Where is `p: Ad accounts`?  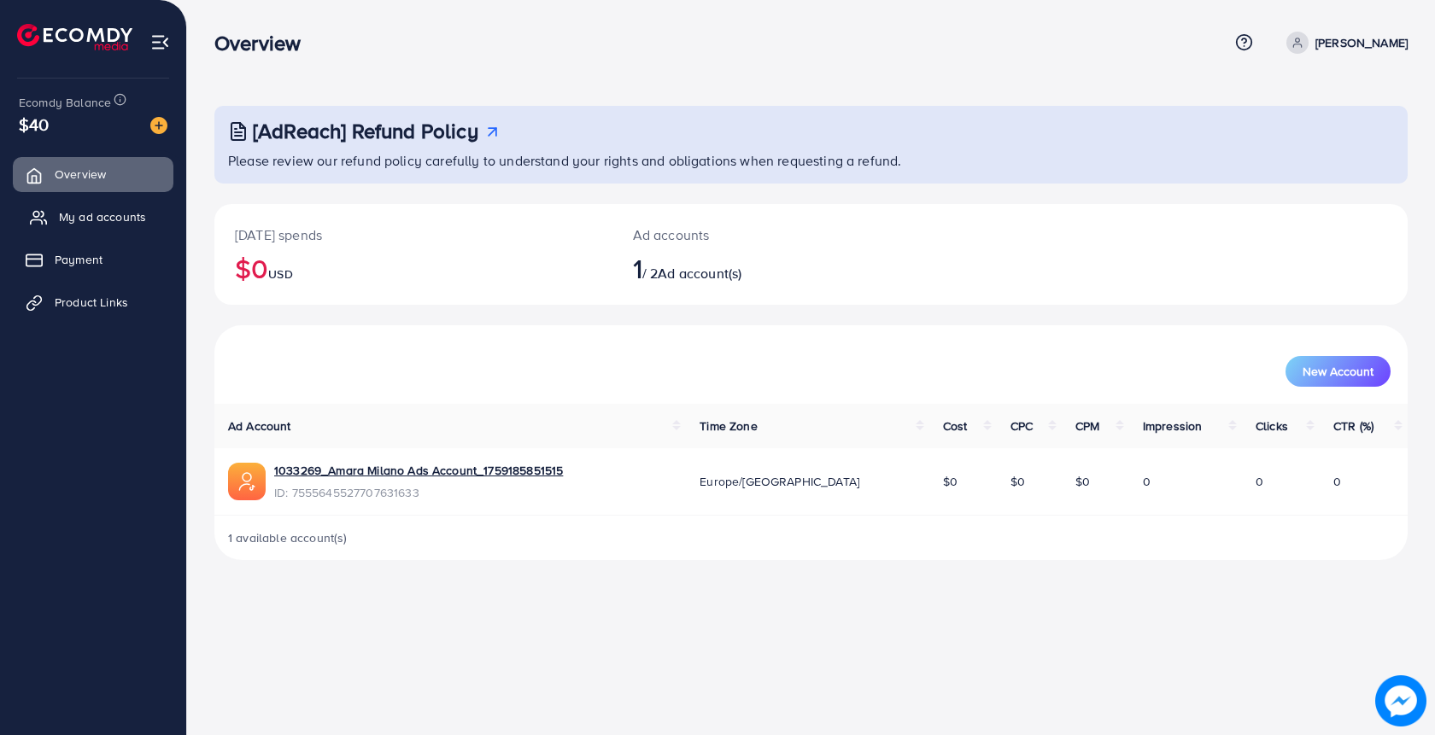
p: Ad accounts is located at coordinates (761, 235).